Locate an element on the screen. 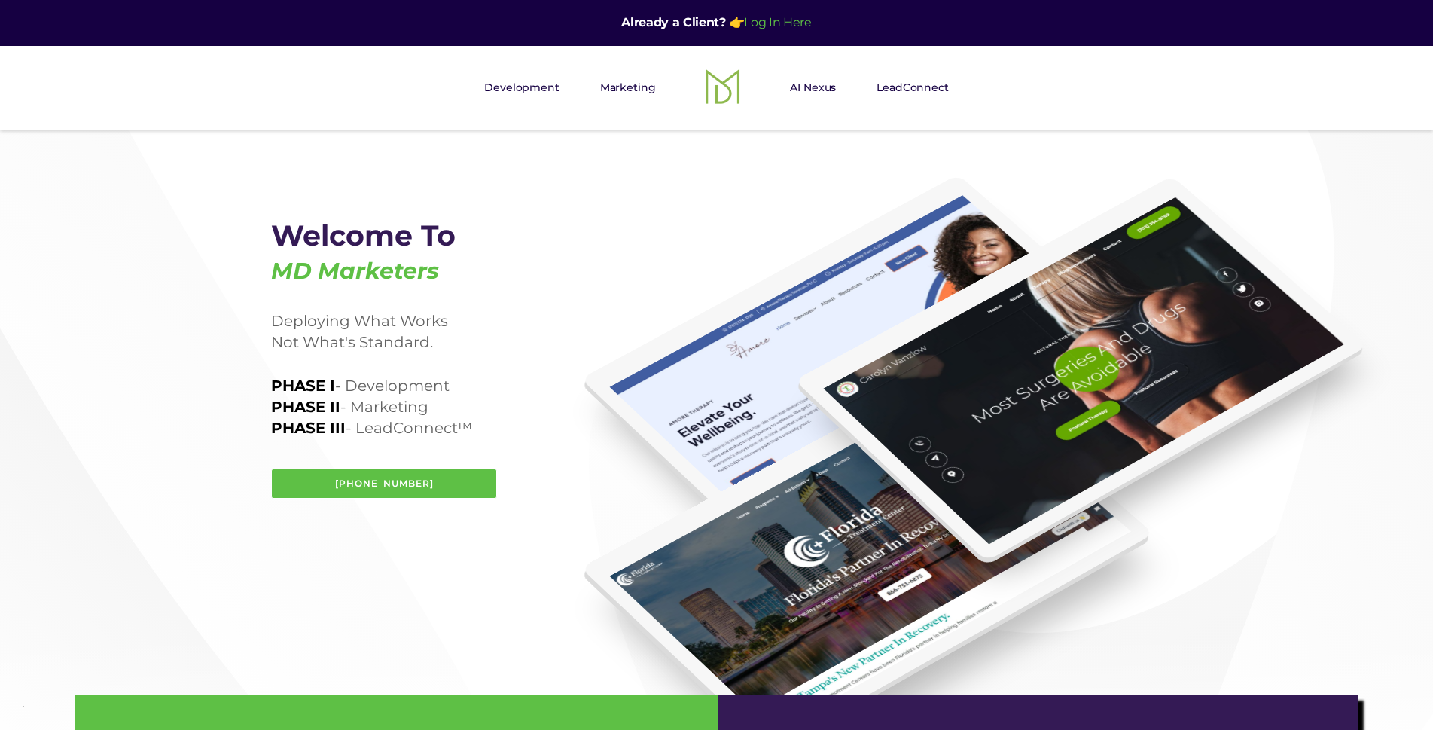  strong: Already a Client? 👉 is located at coordinates (682, 22).